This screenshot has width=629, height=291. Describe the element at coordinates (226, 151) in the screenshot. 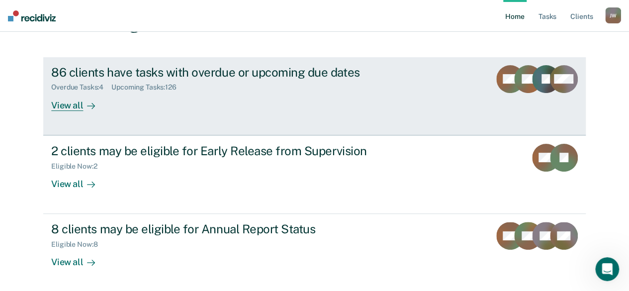

I see `div: 2 clients may be eligible for Early Release from Supervision` at that location.